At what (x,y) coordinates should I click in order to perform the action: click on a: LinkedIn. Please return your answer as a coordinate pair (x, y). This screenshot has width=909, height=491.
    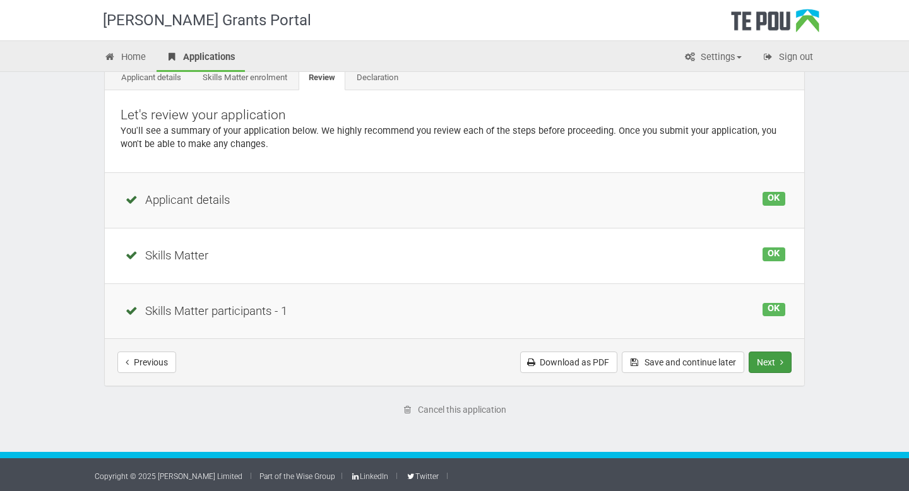
    Looking at the image, I should click on (369, 477).